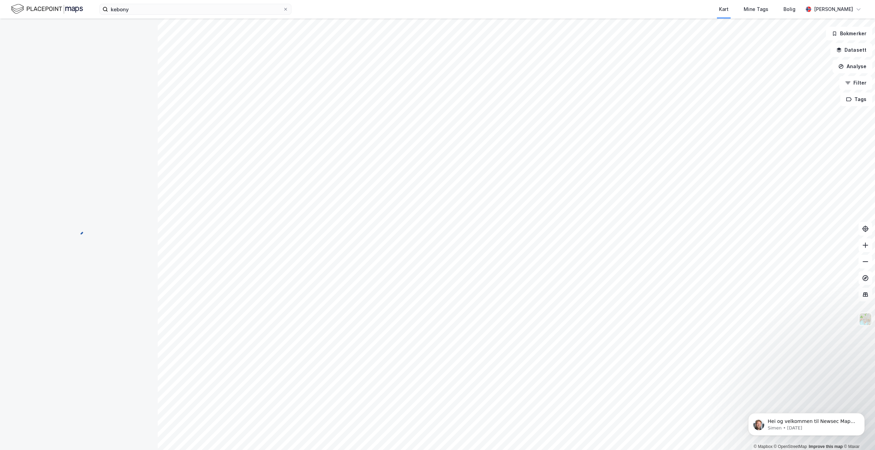 The height and width of the screenshot is (450, 875). What do you see at coordinates (724, 9) in the screenshot?
I see `div: Kart` at bounding box center [724, 9].